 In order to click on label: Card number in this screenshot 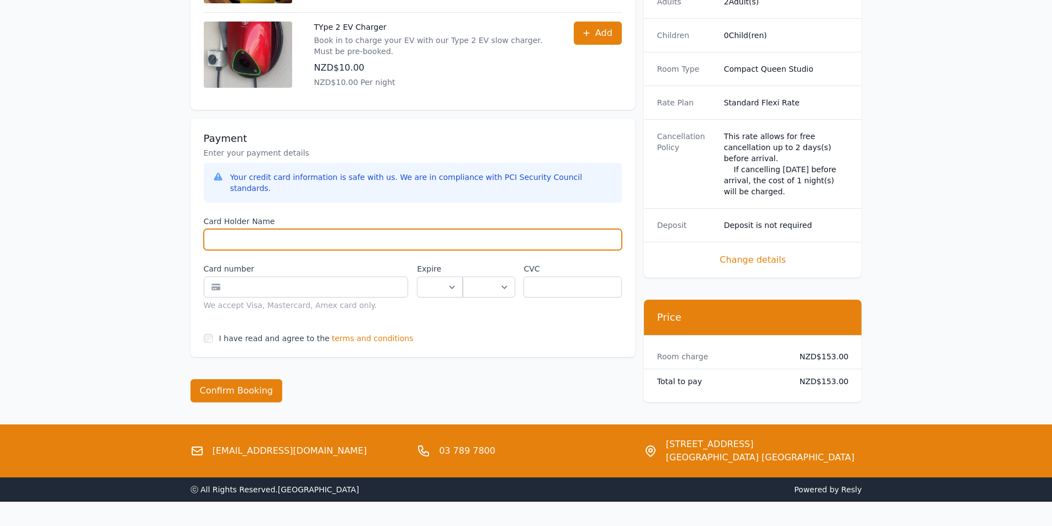, I will do `click(306, 269)`.